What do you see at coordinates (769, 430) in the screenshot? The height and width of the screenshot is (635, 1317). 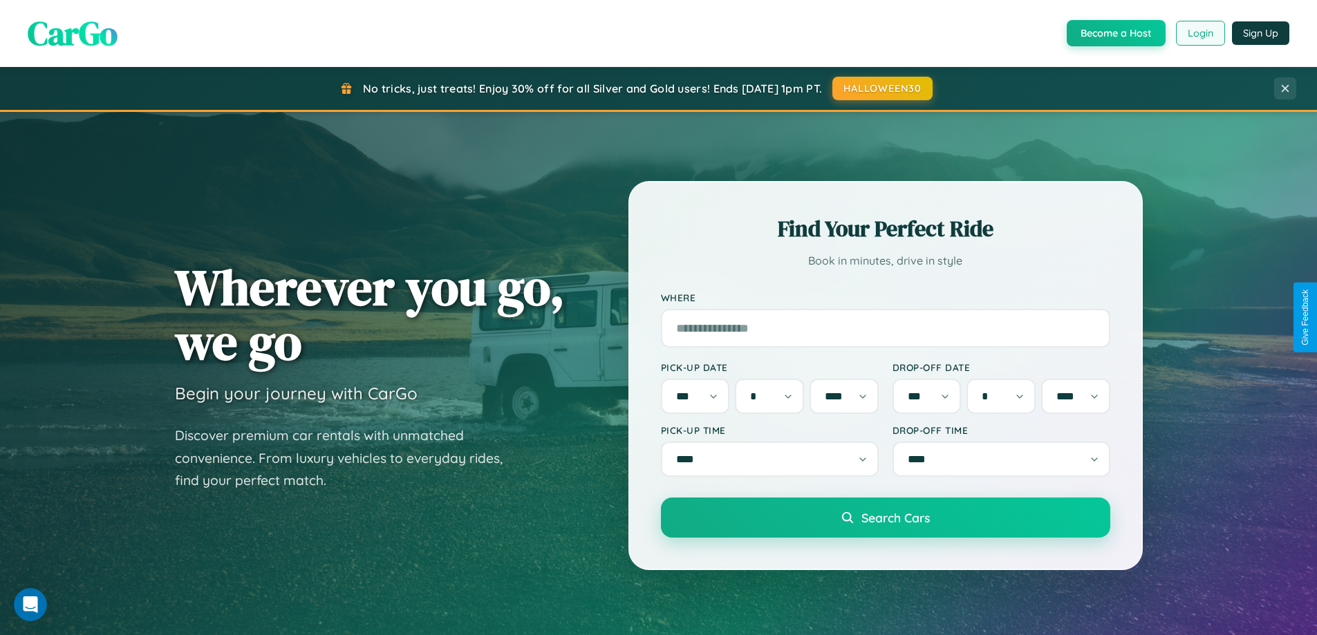 I see `label: Pick-up Time` at bounding box center [769, 430].